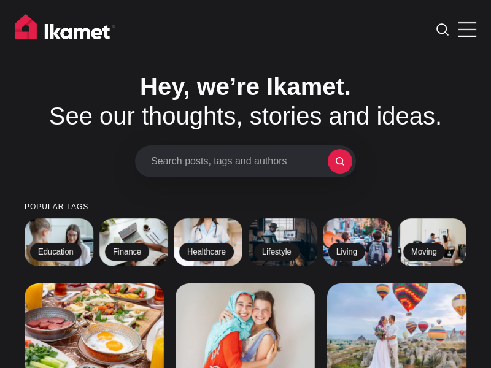 This screenshot has width=491, height=368. What do you see at coordinates (245, 207) in the screenshot?
I see `small: Popular tags` at bounding box center [245, 207].